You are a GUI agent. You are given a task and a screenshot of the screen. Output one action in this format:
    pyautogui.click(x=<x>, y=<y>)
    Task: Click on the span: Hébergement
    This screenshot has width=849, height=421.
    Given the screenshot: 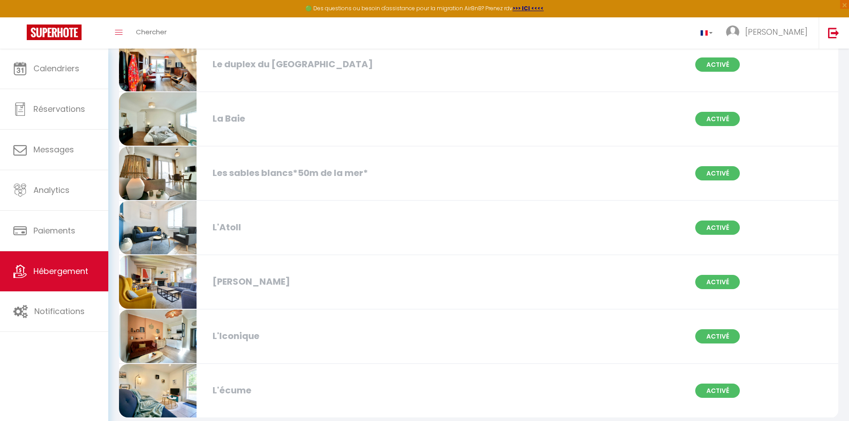 What is the action you would take?
    pyautogui.click(x=61, y=271)
    